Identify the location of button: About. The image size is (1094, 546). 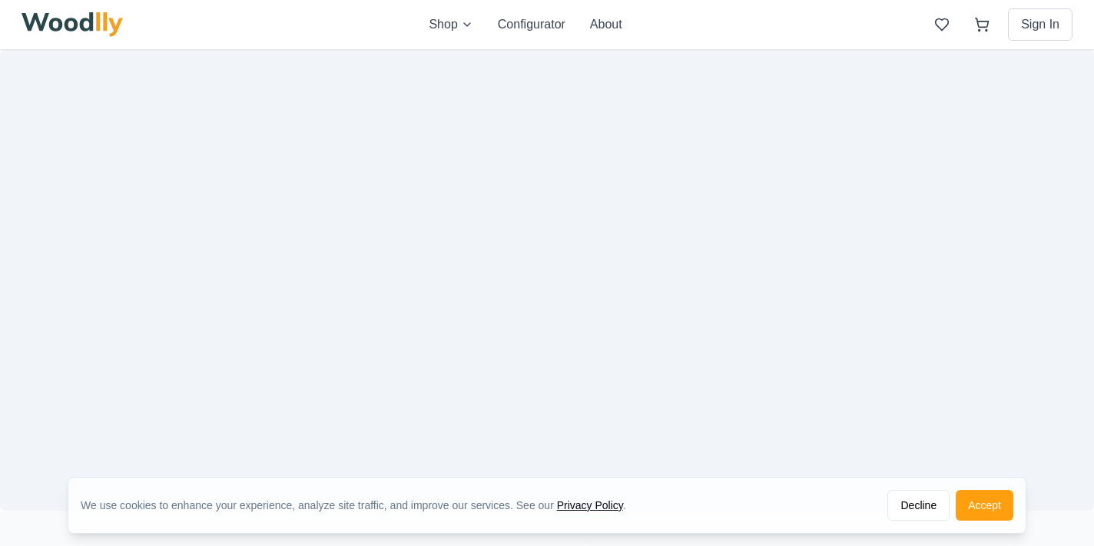
(606, 25).